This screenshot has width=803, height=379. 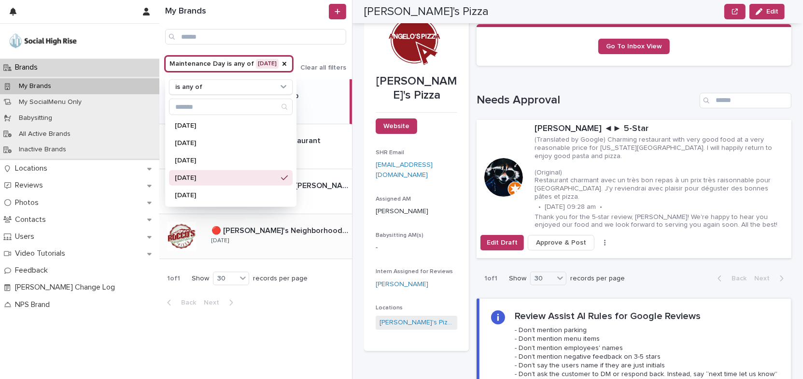 What do you see at coordinates (246, 12) in the screenshot?
I see `h1: My Brands` at bounding box center [246, 12].